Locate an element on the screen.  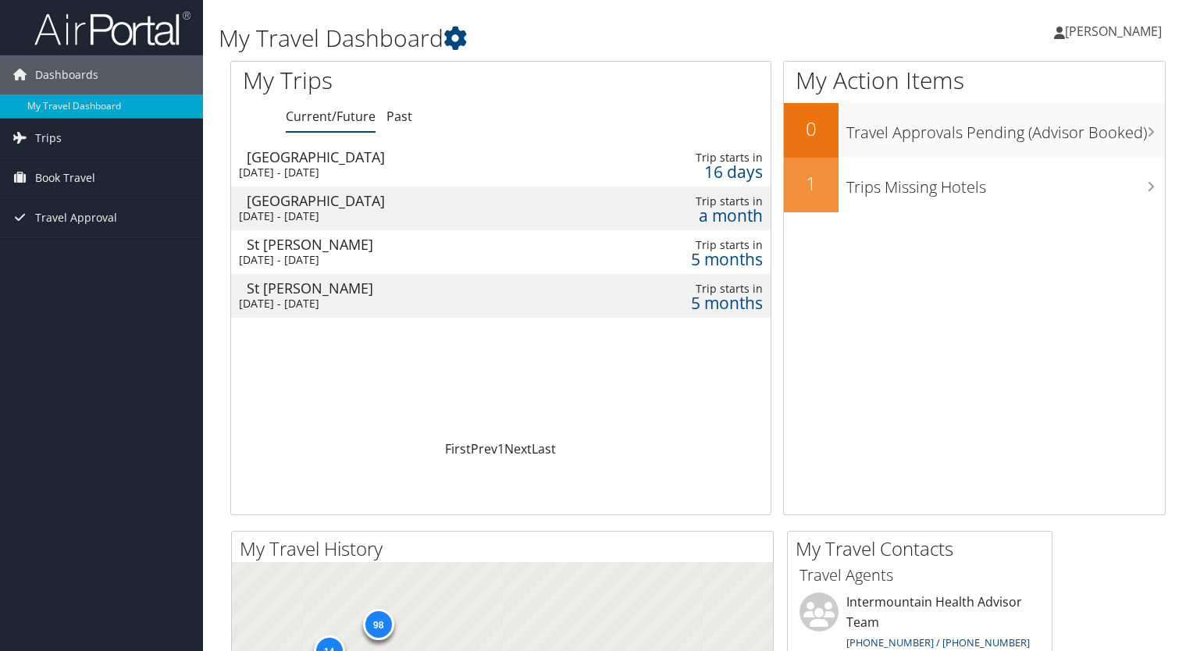
h1: My Trips is located at coordinates (388, 80).